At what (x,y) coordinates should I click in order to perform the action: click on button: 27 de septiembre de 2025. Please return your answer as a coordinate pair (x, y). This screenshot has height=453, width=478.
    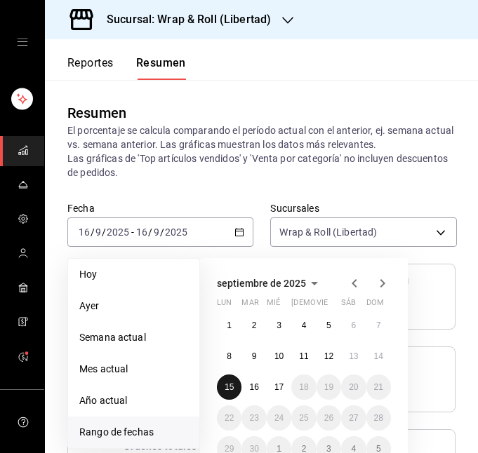
    Looking at the image, I should click on (353, 418).